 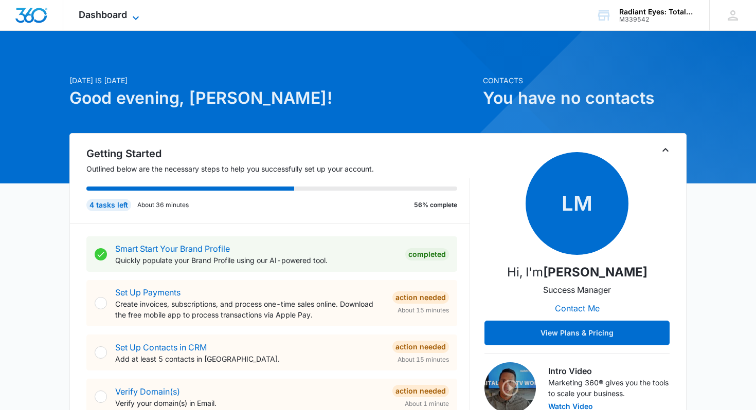 I want to click on p: Verify your domain(s) in Email., so click(x=249, y=403).